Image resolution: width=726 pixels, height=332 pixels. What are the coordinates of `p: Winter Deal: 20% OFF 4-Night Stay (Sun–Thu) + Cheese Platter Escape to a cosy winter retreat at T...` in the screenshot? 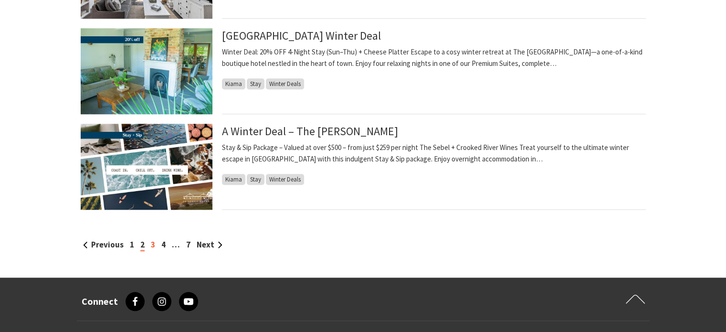 It's located at (434, 58).